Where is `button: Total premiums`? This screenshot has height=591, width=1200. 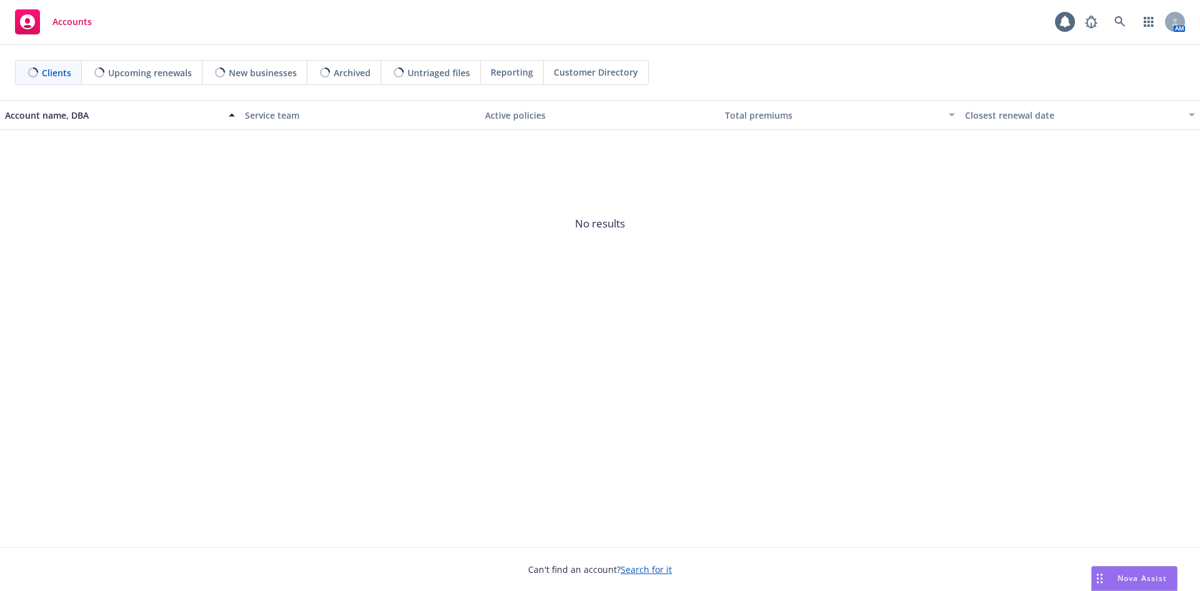 button: Total premiums is located at coordinates (840, 115).